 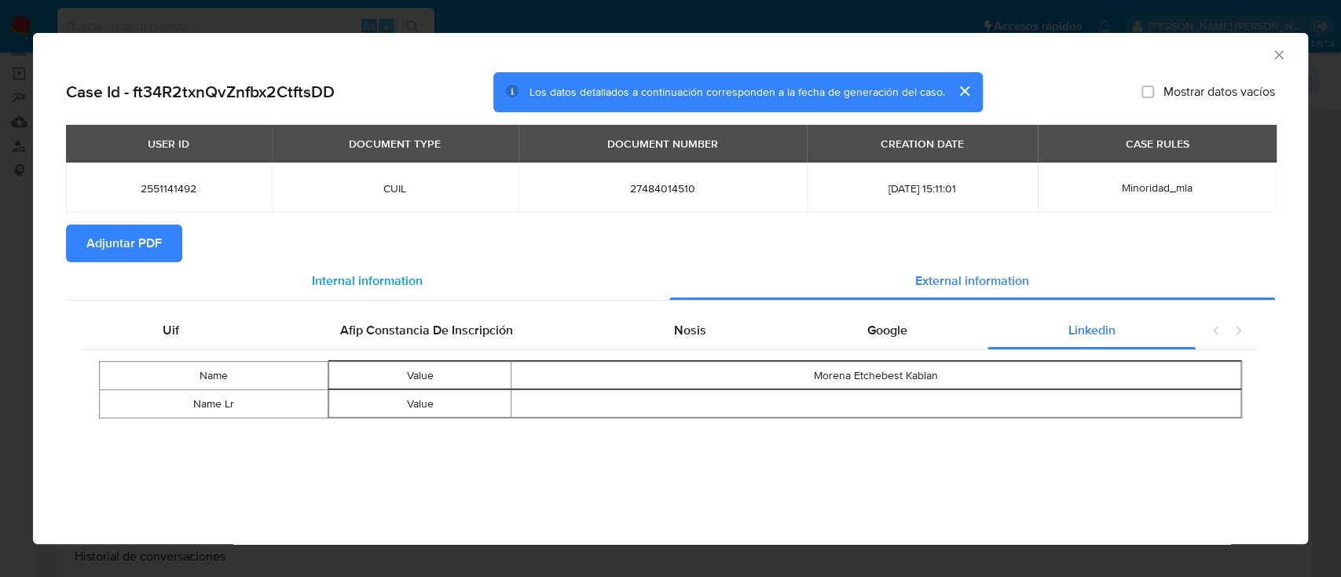 What do you see at coordinates (1278, 54) in the screenshot?
I see `button: Cerrar ventana` at bounding box center [1278, 54].